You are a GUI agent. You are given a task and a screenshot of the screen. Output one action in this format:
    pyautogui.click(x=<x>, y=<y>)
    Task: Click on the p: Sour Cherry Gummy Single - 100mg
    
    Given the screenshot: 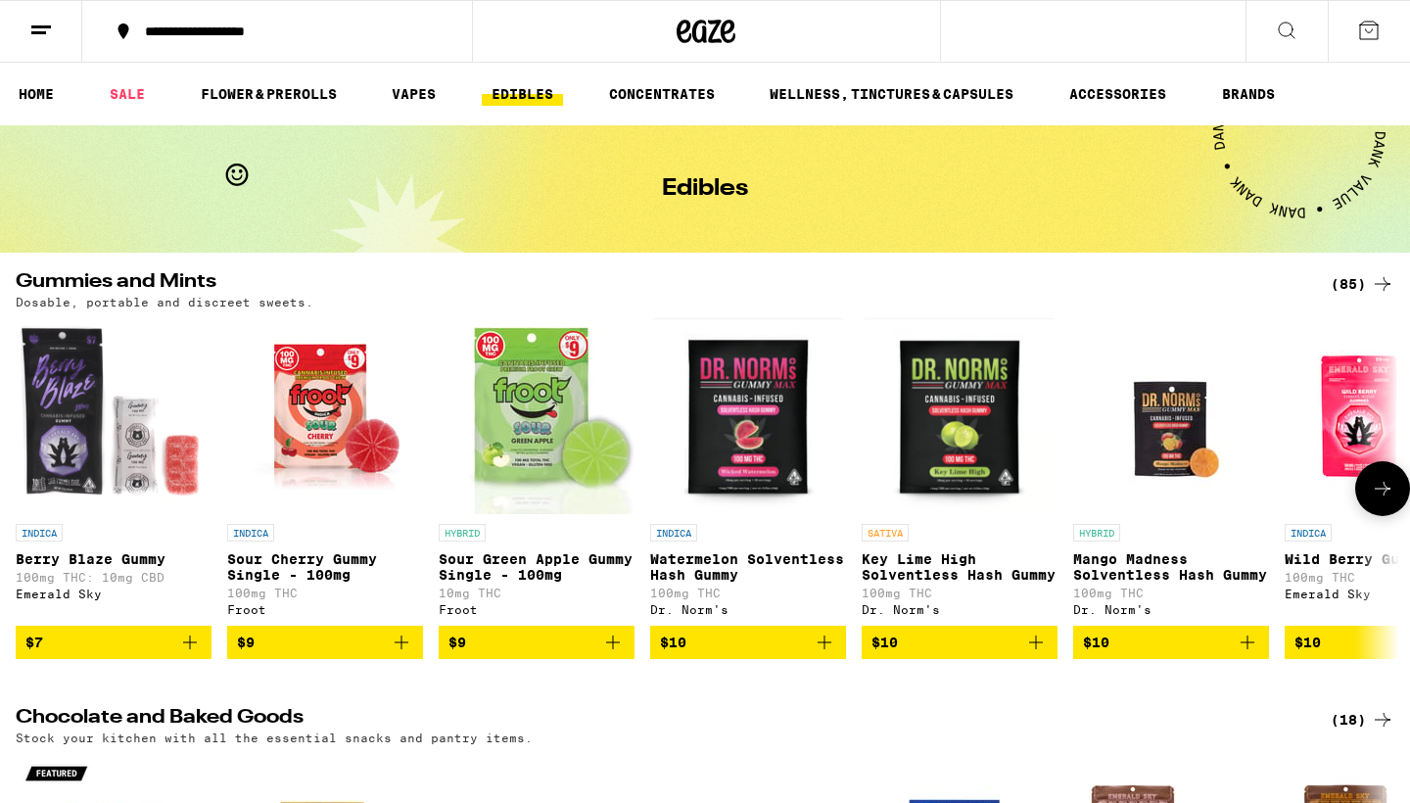 What is the action you would take?
    pyautogui.click(x=325, y=567)
    